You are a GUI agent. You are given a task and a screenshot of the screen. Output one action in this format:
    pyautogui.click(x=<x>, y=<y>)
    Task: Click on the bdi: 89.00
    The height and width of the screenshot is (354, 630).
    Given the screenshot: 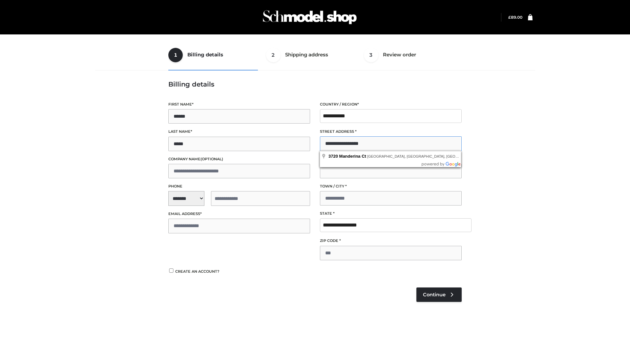 What is the action you would take?
    pyautogui.click(x=515, y=17)
    